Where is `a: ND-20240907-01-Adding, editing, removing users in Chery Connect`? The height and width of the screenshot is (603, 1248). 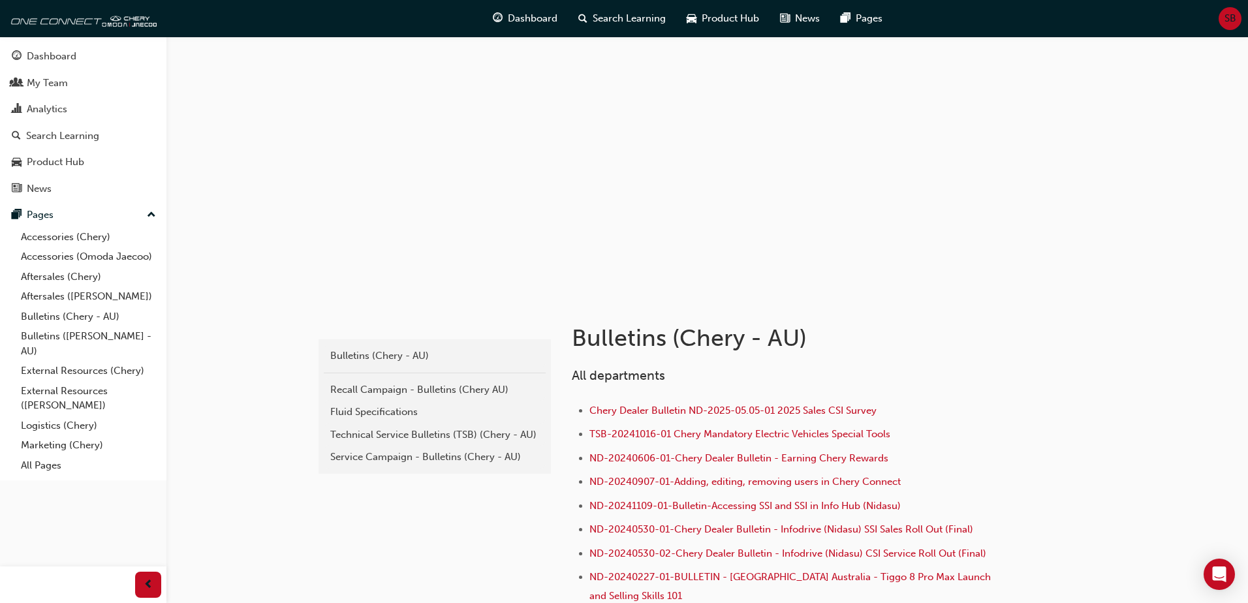
a: ND-20240907-01-Adding, editing, removing users in Chery Connect is located at coordinates (745, 482).